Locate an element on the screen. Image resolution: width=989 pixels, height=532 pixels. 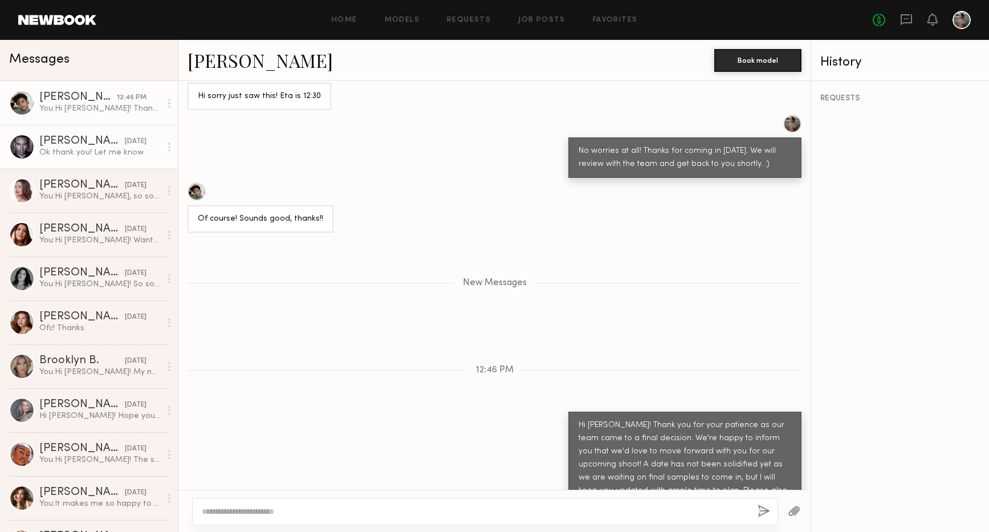
div: History is located at coordinates (900, 62).